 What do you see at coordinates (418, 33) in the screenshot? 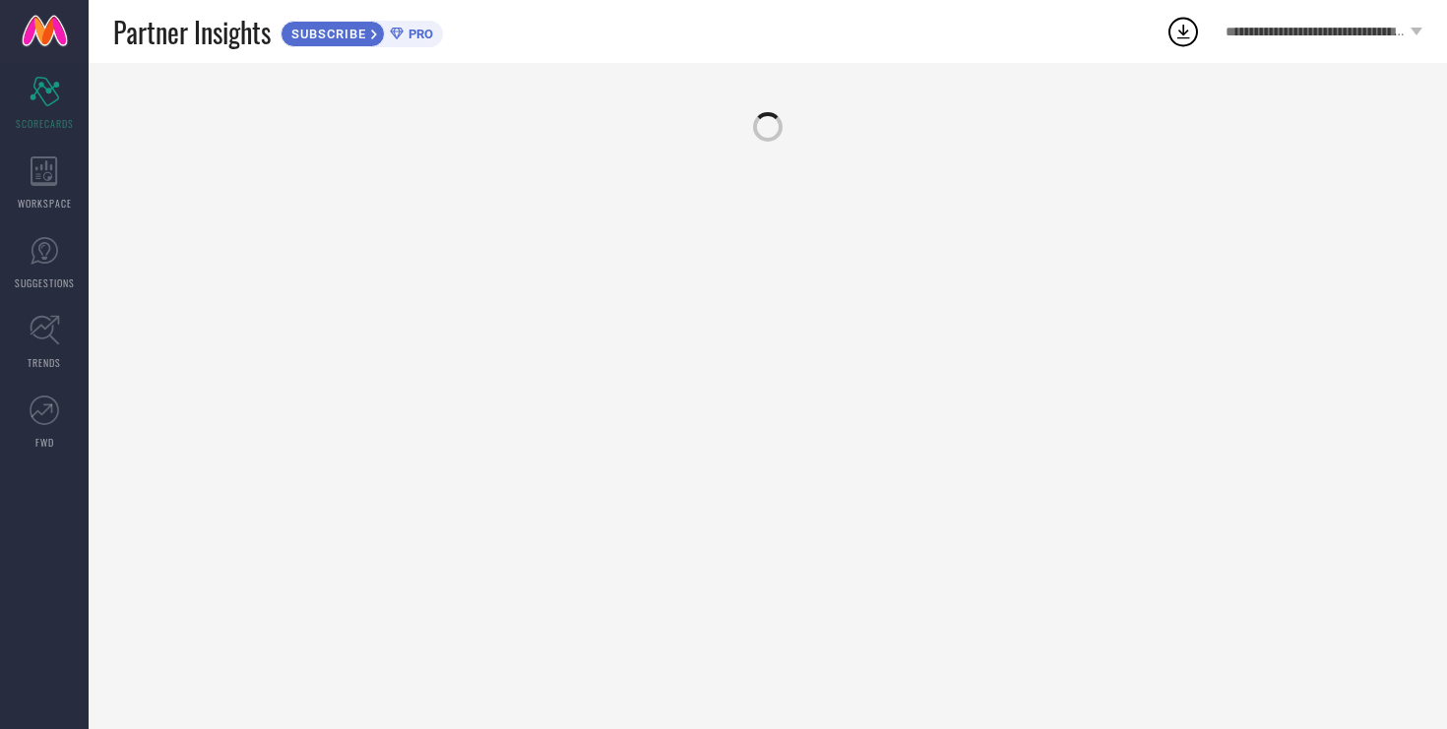
I see `span: PRO` at bounding box center [418, 33].